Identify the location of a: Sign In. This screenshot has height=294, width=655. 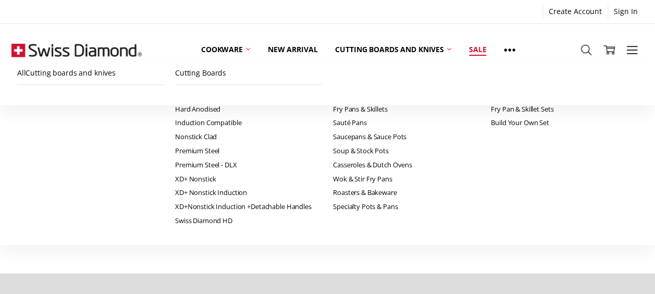
(626, 11).